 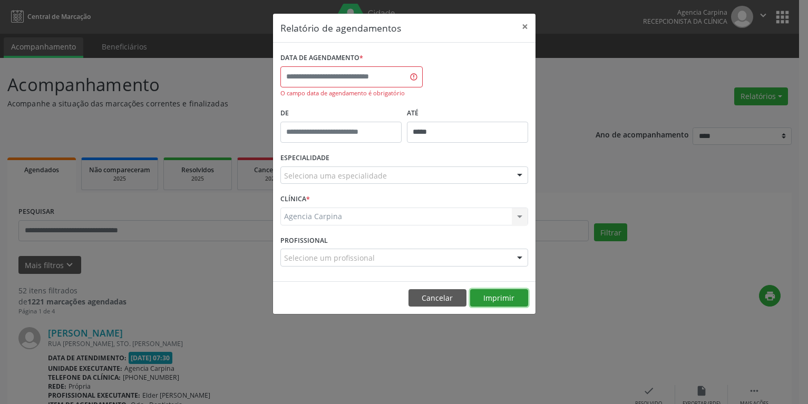 What do you see at coordinates (295, 199) in the screenshot?
I see `label: CLÍNICA` at bounding box center [295, 199].